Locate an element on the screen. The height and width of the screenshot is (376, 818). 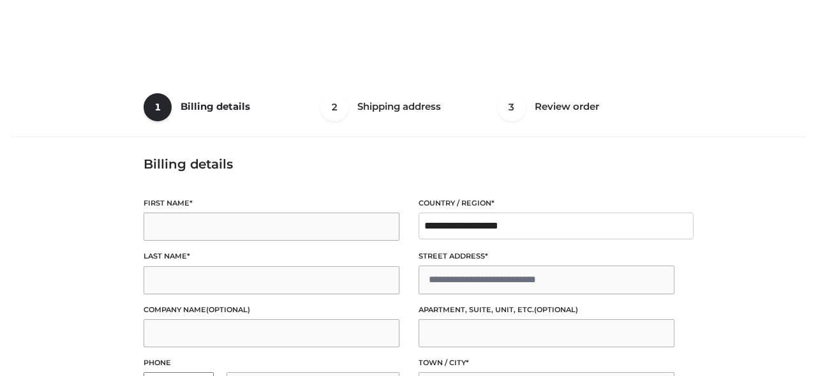
label: Town / City is located at coordinates (546, 362).